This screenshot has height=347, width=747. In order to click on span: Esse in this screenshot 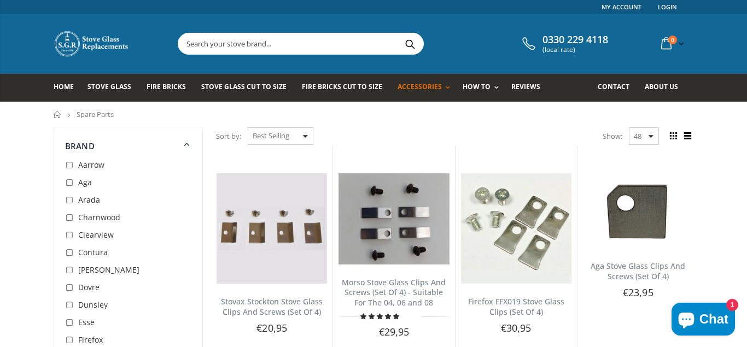, I will do `click(86, 322)`.